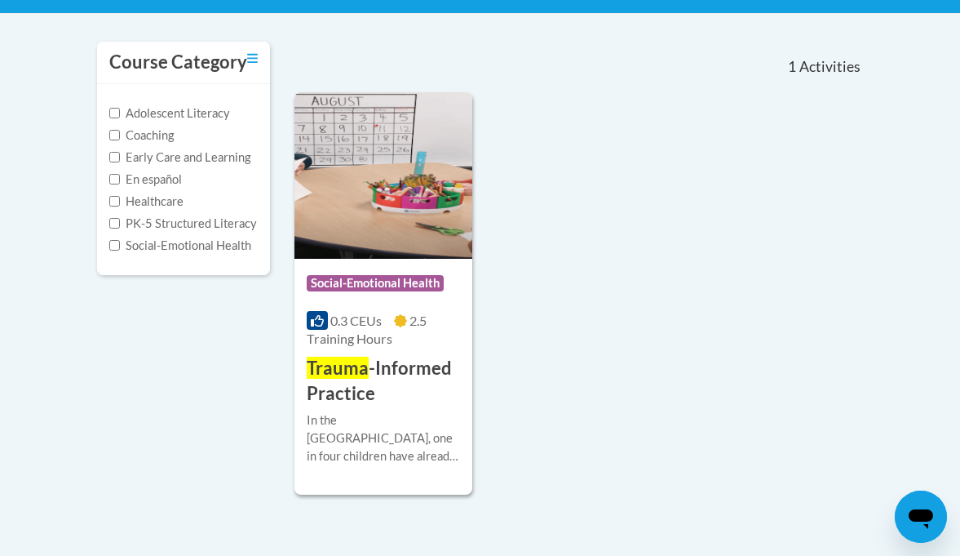 The height and width of the screenshot is (556, 960). Describe the element at coordinates (375, 283) in the screenshot. I see `span: Social-Emotional Health` at that location.